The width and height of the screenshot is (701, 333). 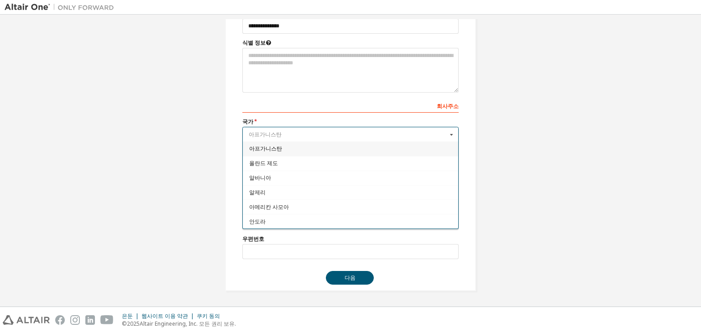 I want to click on font: 아프가니스탄, so click(x=266, y=149).